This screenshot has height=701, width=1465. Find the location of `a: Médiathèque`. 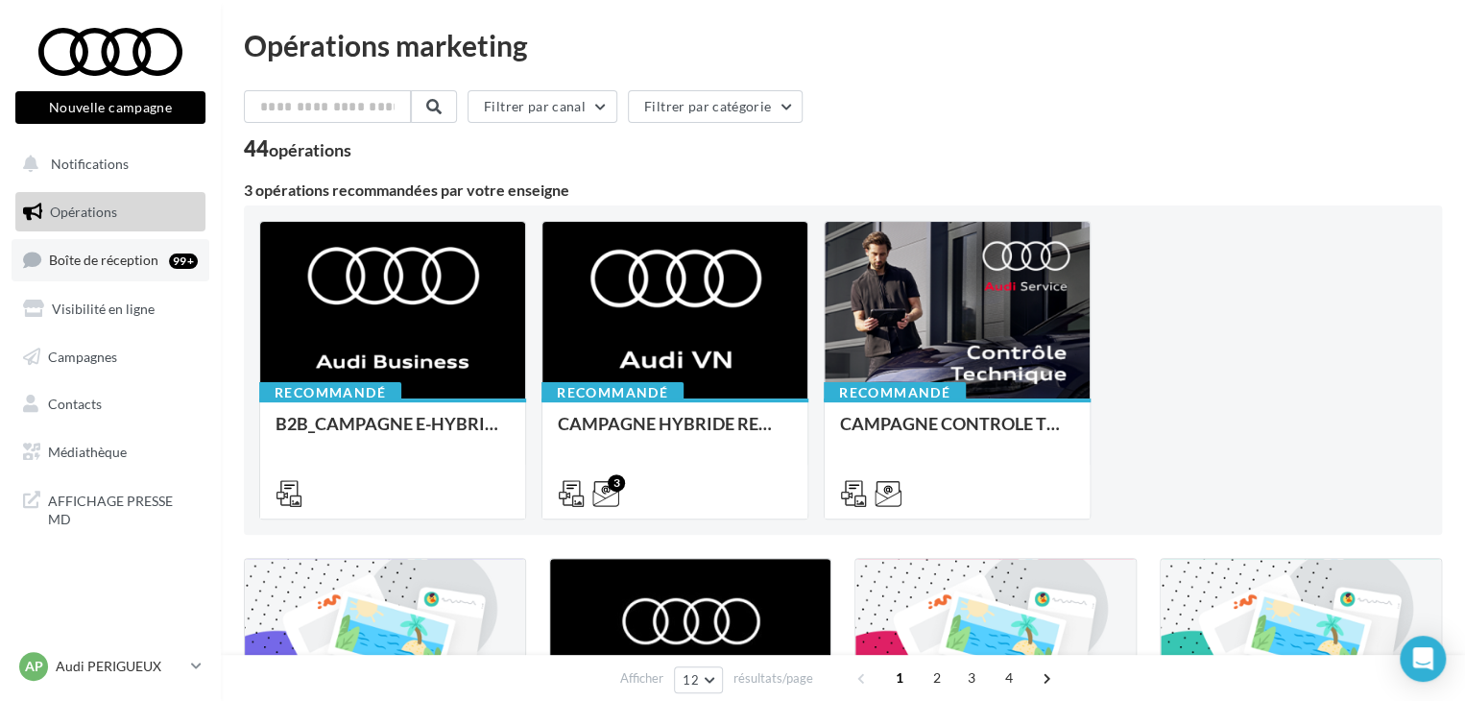

a: Médiathèque is located at coordinates (110, 452).